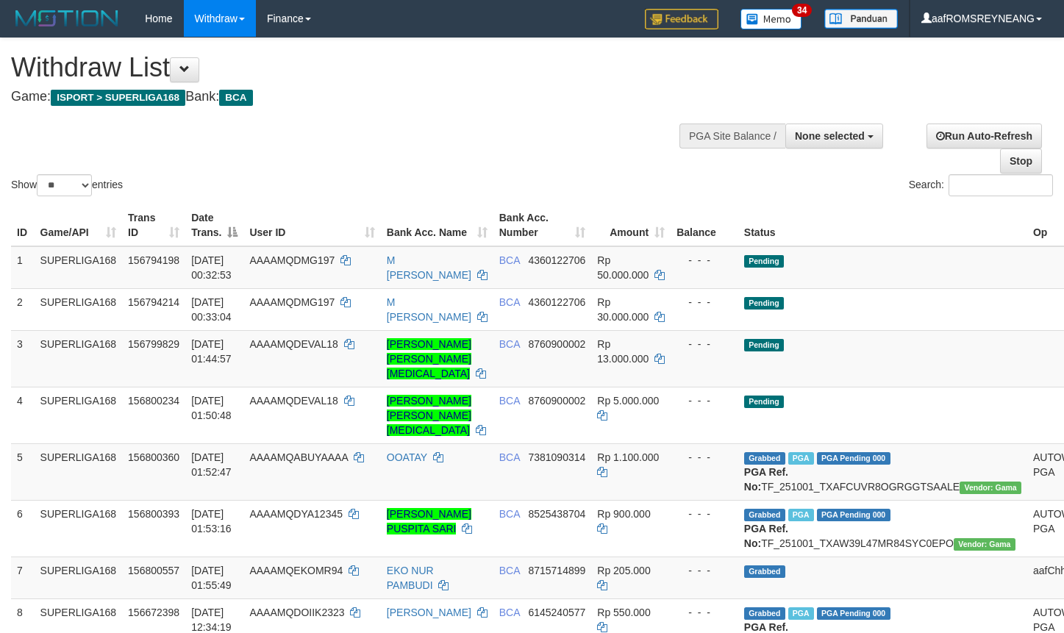 This screenshot has height=633, width=1064. I want to click on th: Bank Acc. Name: activate to sort column ascending, so click(437, 225).